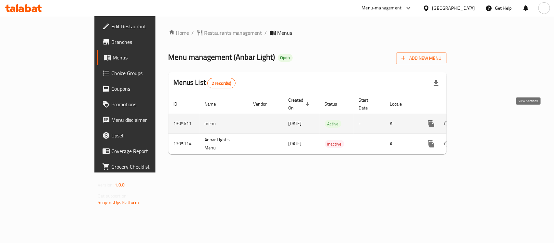  What do you see at coordinates (382, 8) in the screenshot?
I see `div: Menu-management` at bounding box center [382, 8].